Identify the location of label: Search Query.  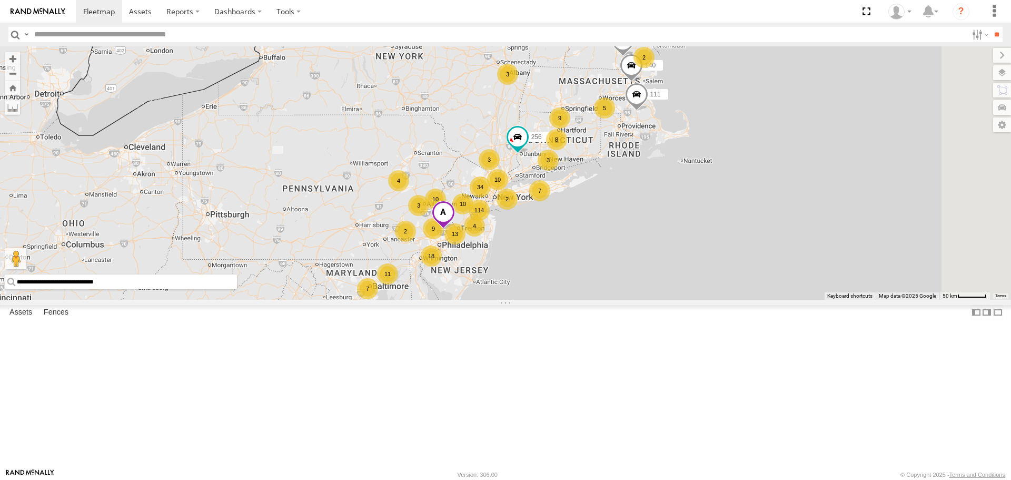
(26, 34).